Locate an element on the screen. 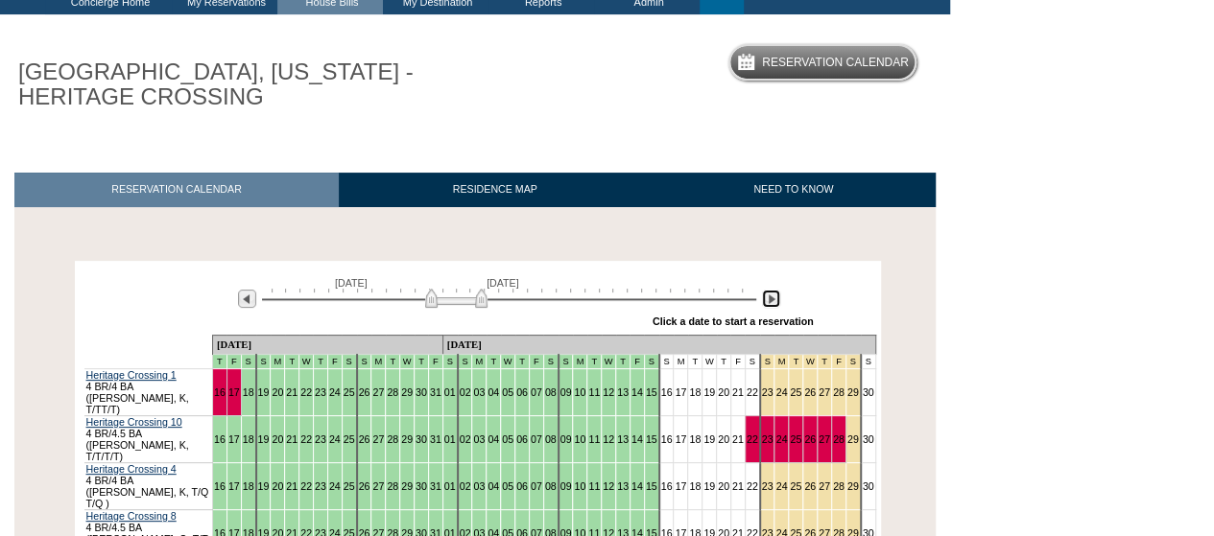  td: 14 is located at coordinates (636, 391).